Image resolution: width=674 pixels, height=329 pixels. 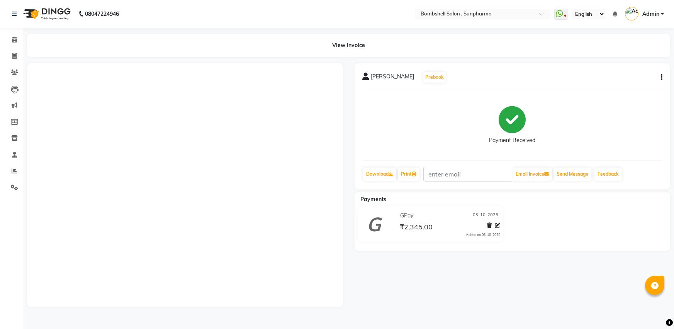 I want to click on a: Feedback, so click(x=608, y=174).